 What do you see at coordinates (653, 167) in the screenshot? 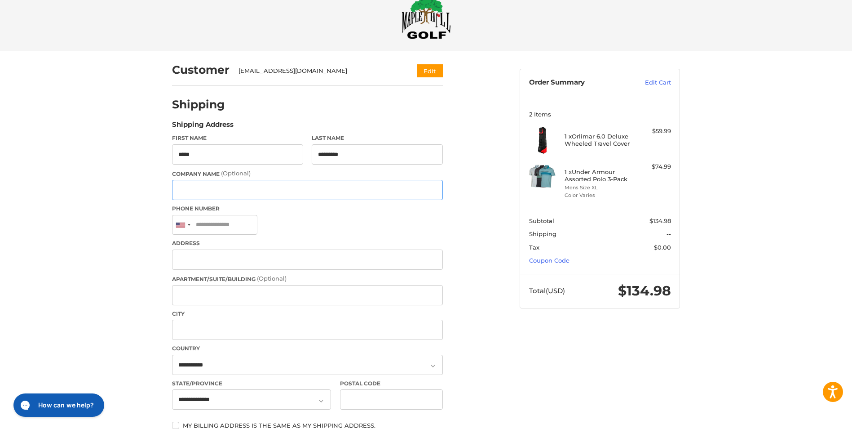
I see `div: $74.99` at bounding box center [653, 167].